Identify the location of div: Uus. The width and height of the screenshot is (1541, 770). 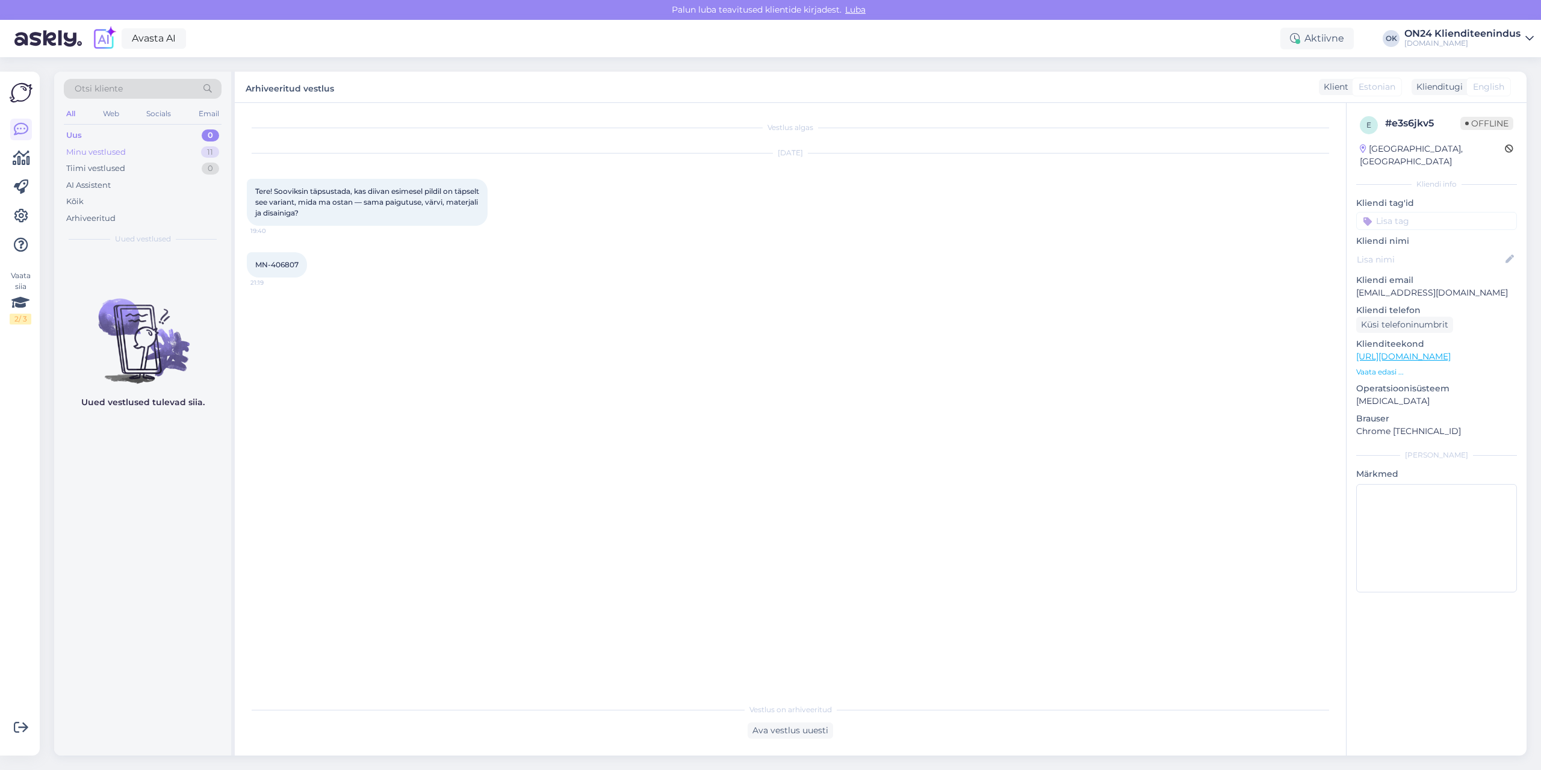
(74, 135).